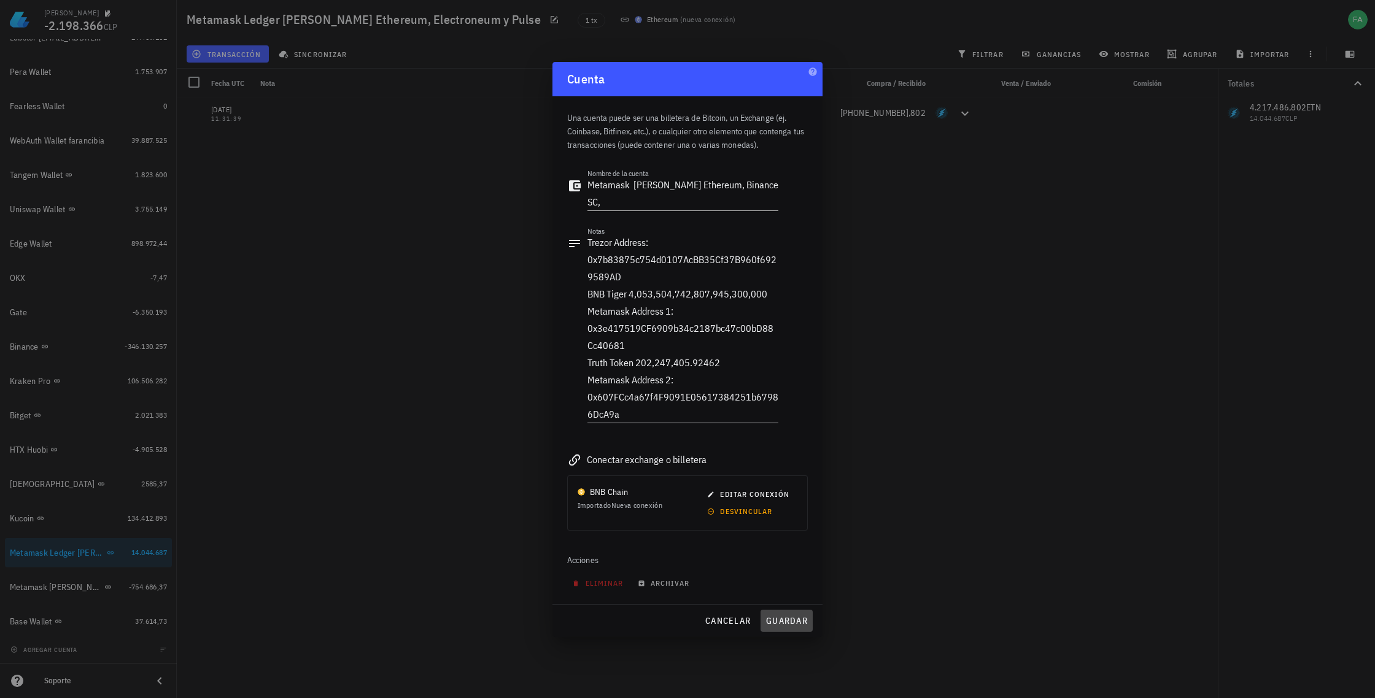 This screenshot has height=698, width=1375. I want to click on button: editar conexión, so click(749, 495).